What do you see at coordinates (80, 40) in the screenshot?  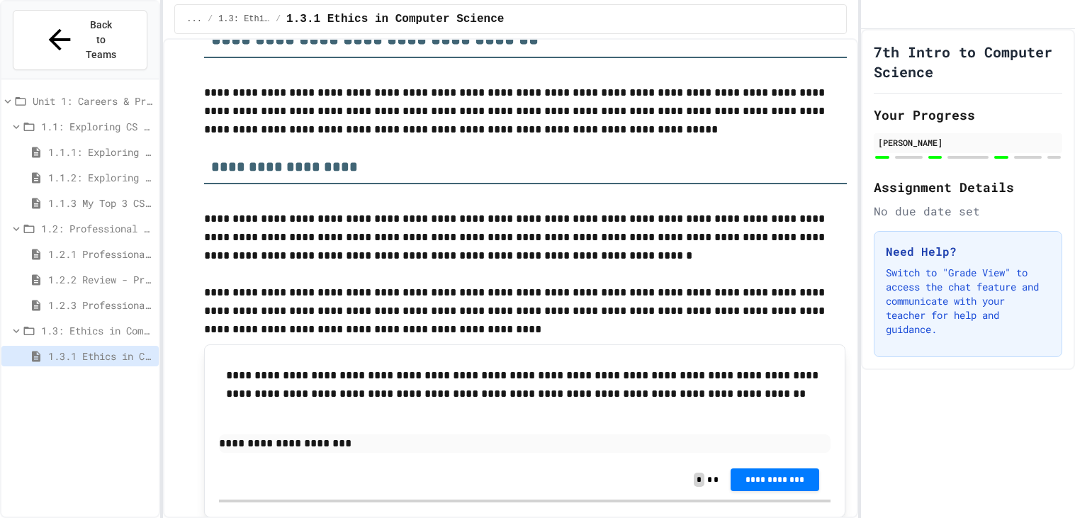 I see `button: Back to Teams` at bounding box center [80, 40].